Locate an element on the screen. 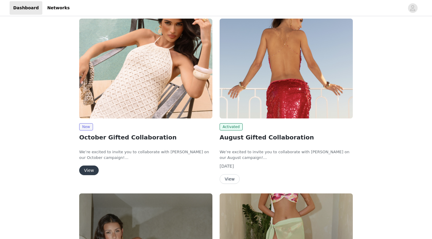 The width and height of the screenshot is (432, 239). a: Dashboard is located at coordinates (26, 8).